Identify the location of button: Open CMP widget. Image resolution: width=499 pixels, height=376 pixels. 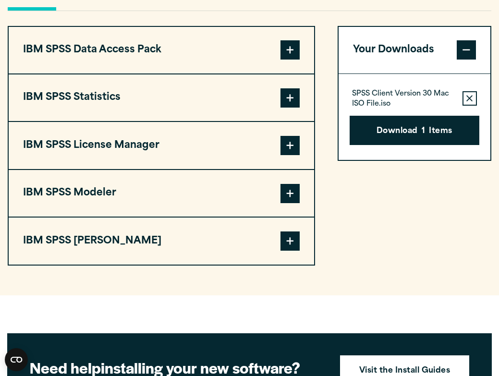
(16, 360).